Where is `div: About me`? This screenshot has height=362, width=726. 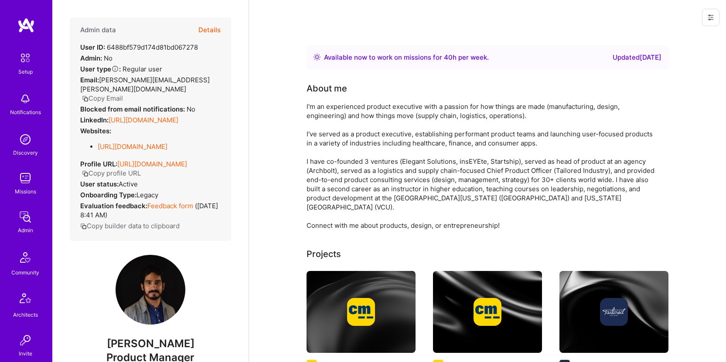
div: About me is located at coordinates (327, 89).